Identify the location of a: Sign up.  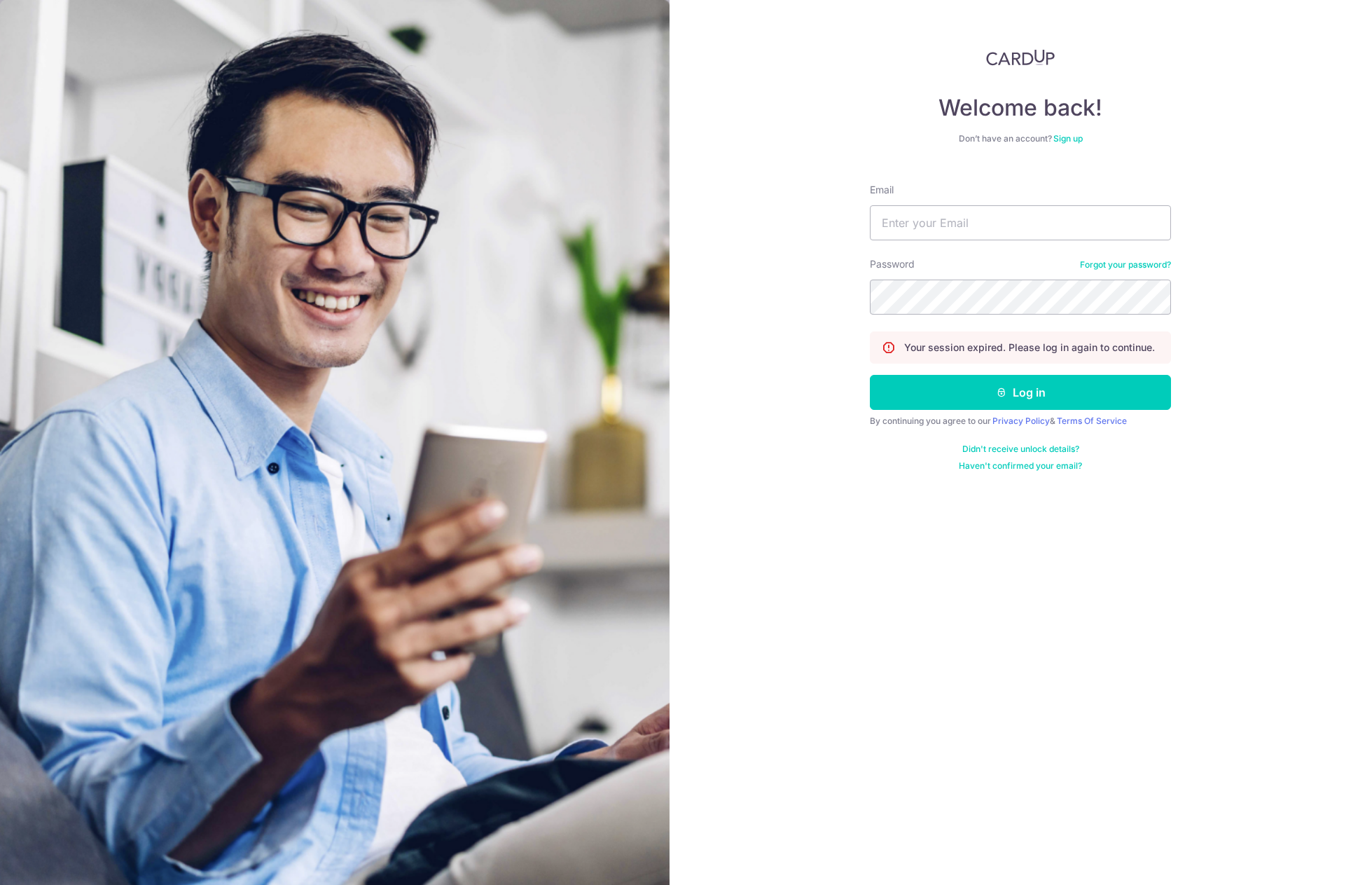
(1069, 138).